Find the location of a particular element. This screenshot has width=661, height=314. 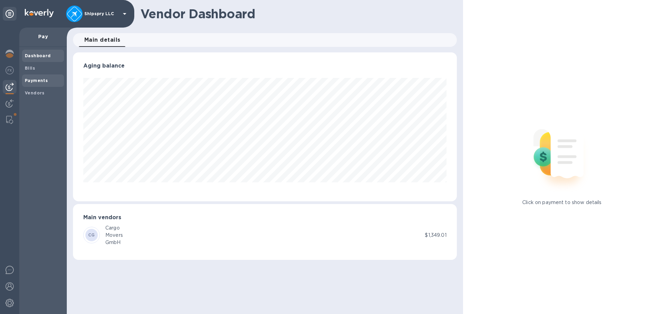

b: Payments is located at coordinates (36, 80).